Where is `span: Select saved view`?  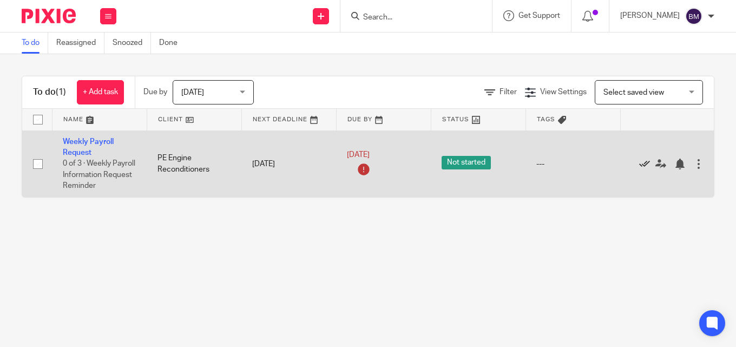
span: Select saved view is located at coordinates (634, 93).